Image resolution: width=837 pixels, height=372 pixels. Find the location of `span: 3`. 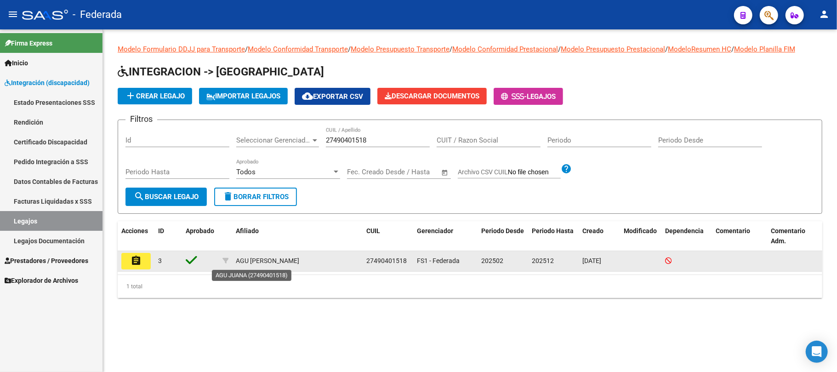

span: 3 is located at coordinates (160, 261).